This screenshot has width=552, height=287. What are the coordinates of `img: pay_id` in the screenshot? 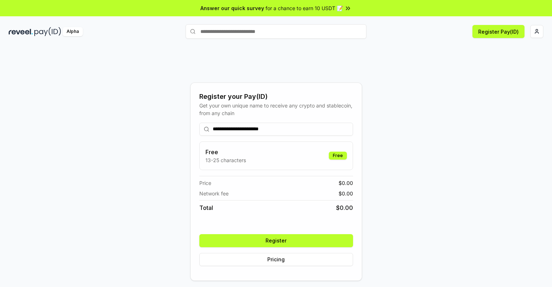 It's located at (48, 31).